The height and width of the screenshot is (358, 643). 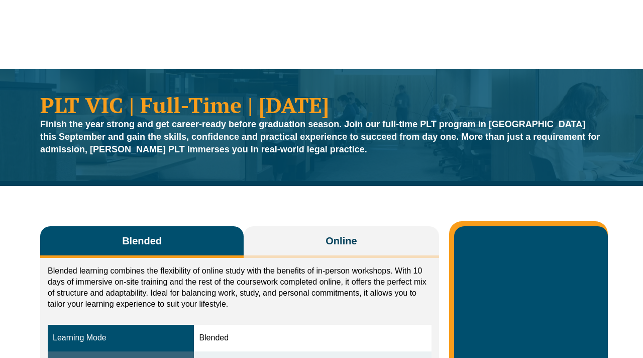 I want to click on p: Blended learning combines the flexibility of online study with the benefits of in-person workshop..., so click(x=240, y=288).